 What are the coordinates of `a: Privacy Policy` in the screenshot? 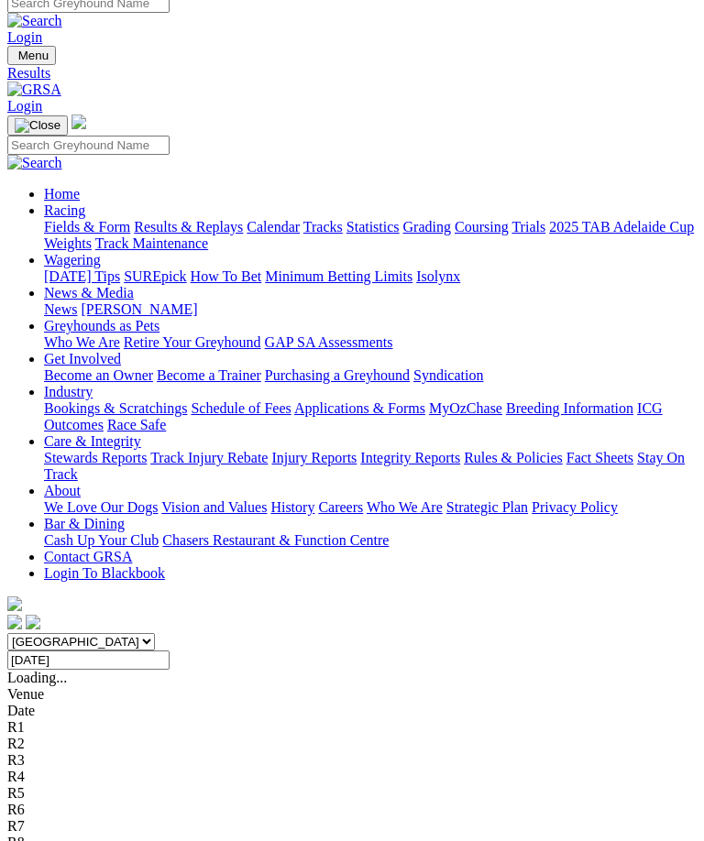 It's located at (575, 507).